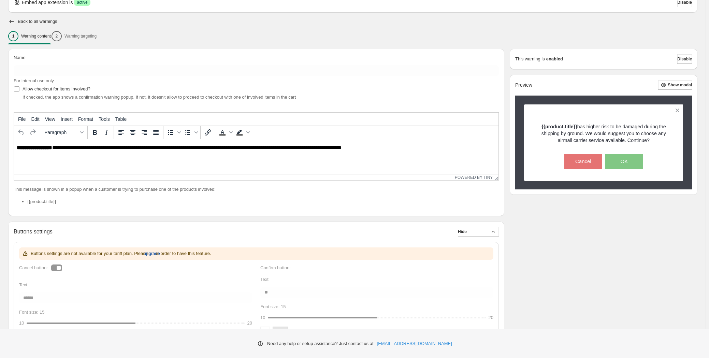 Image resolution: width=709 pixels, height=358 pixels. Describe the element at coordinates (13, 36) in the screenshot. I see `div: 1` at that location.